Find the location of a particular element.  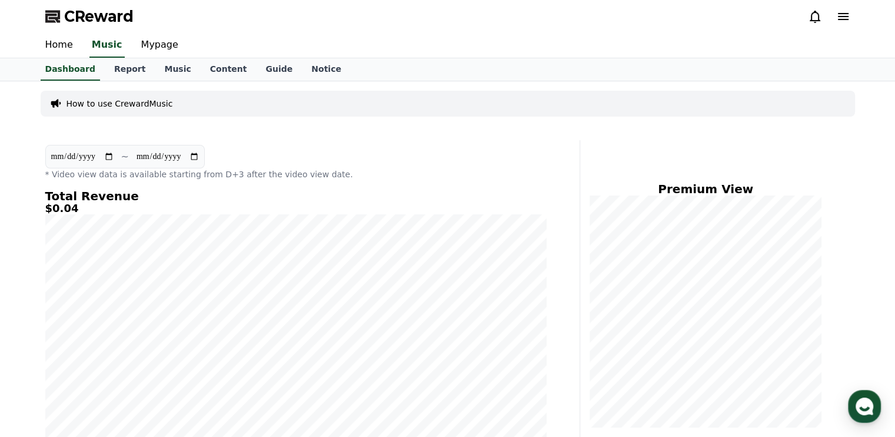

p: How to use CrewardMusic is located at coordinates (119, 104).